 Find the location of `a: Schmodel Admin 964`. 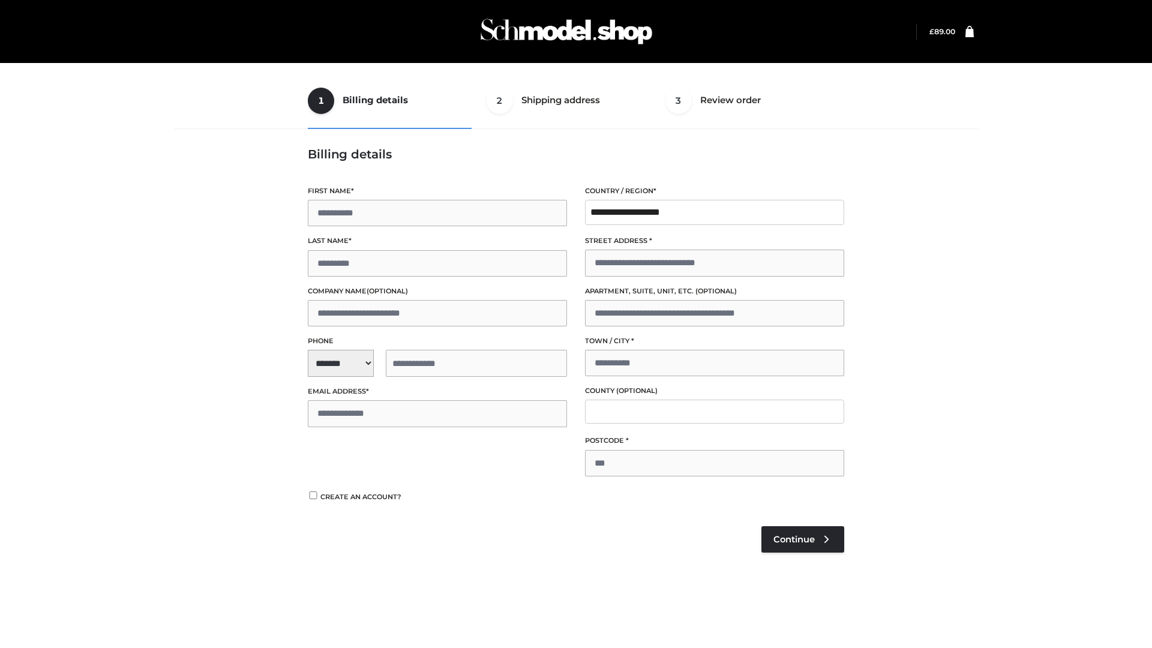

a: Schmodel Admin 964 is located at coordinates (566, 31).